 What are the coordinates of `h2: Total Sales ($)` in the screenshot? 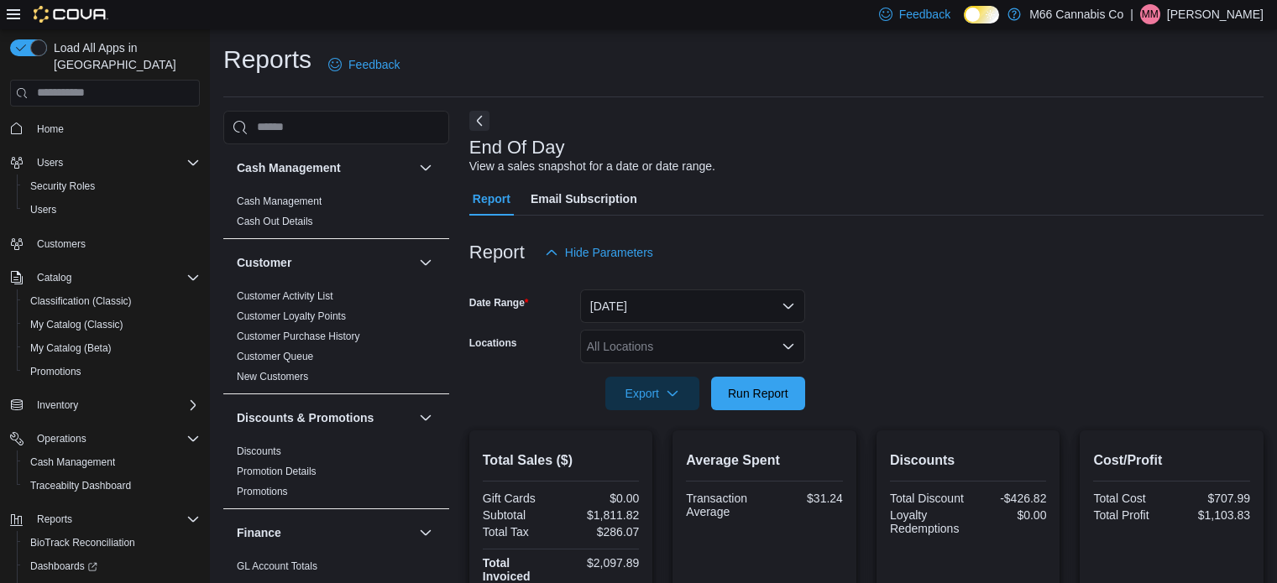 It's located at (561, 461).